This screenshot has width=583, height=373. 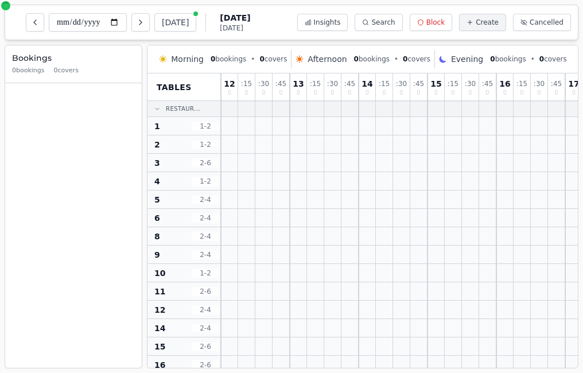 I want to click on span: Tables, so click(x=174, y=87).